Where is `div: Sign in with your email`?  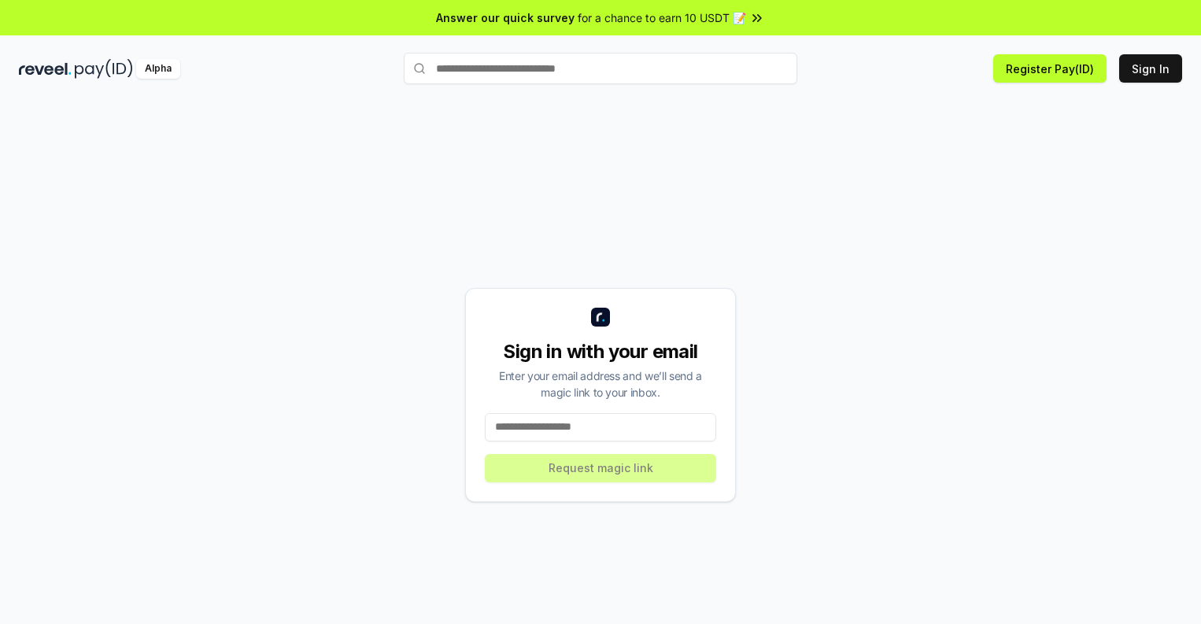 div: Sign in with your email is located at coordinates (601, 352).